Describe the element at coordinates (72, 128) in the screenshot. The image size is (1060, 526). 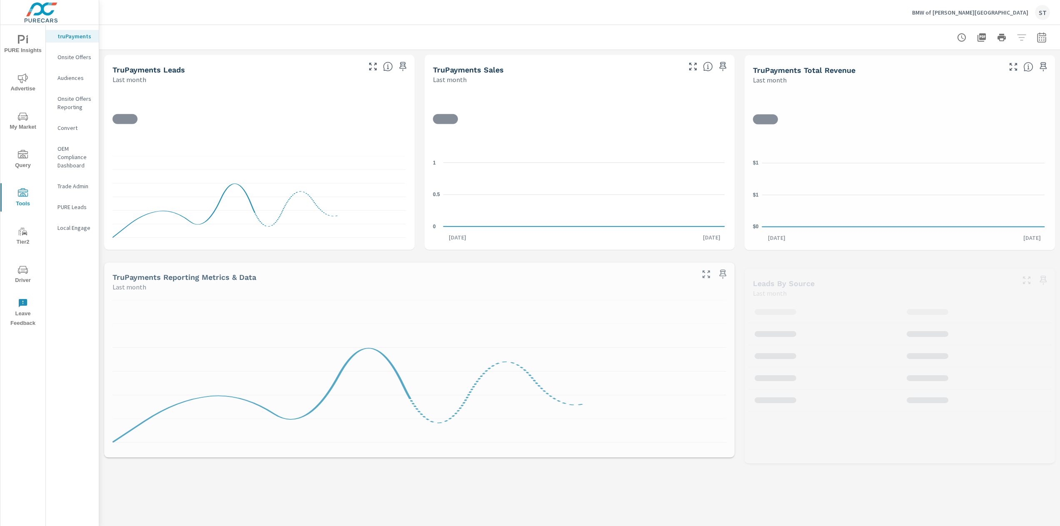
I see `div: Convert` at that location.